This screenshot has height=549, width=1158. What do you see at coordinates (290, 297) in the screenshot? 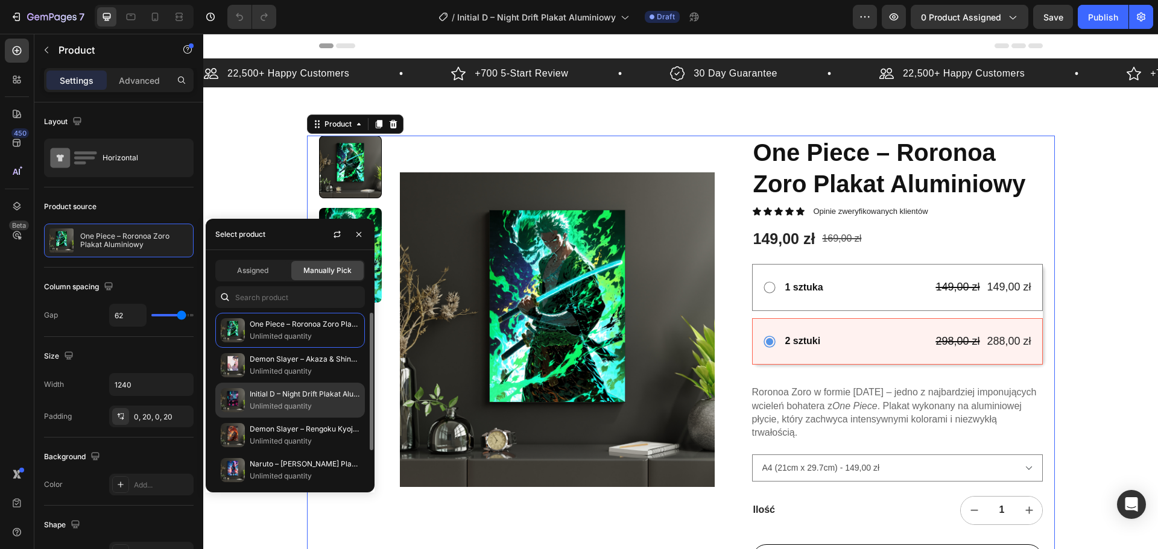
I see `input: Search in Settings & Advanced` at bounding box center [290, 297].